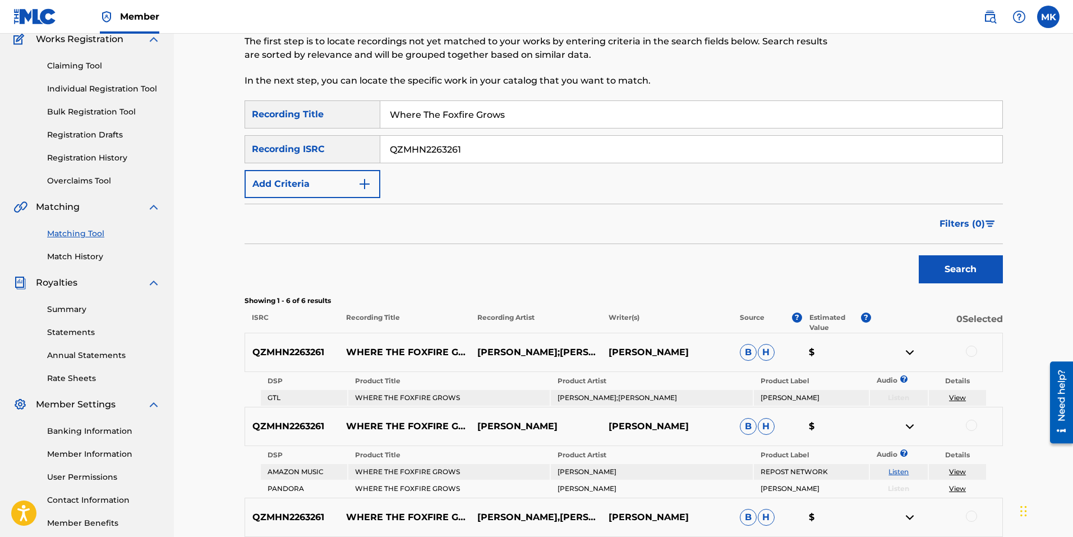  I want to click on form: Search Form, so click(624, 195).